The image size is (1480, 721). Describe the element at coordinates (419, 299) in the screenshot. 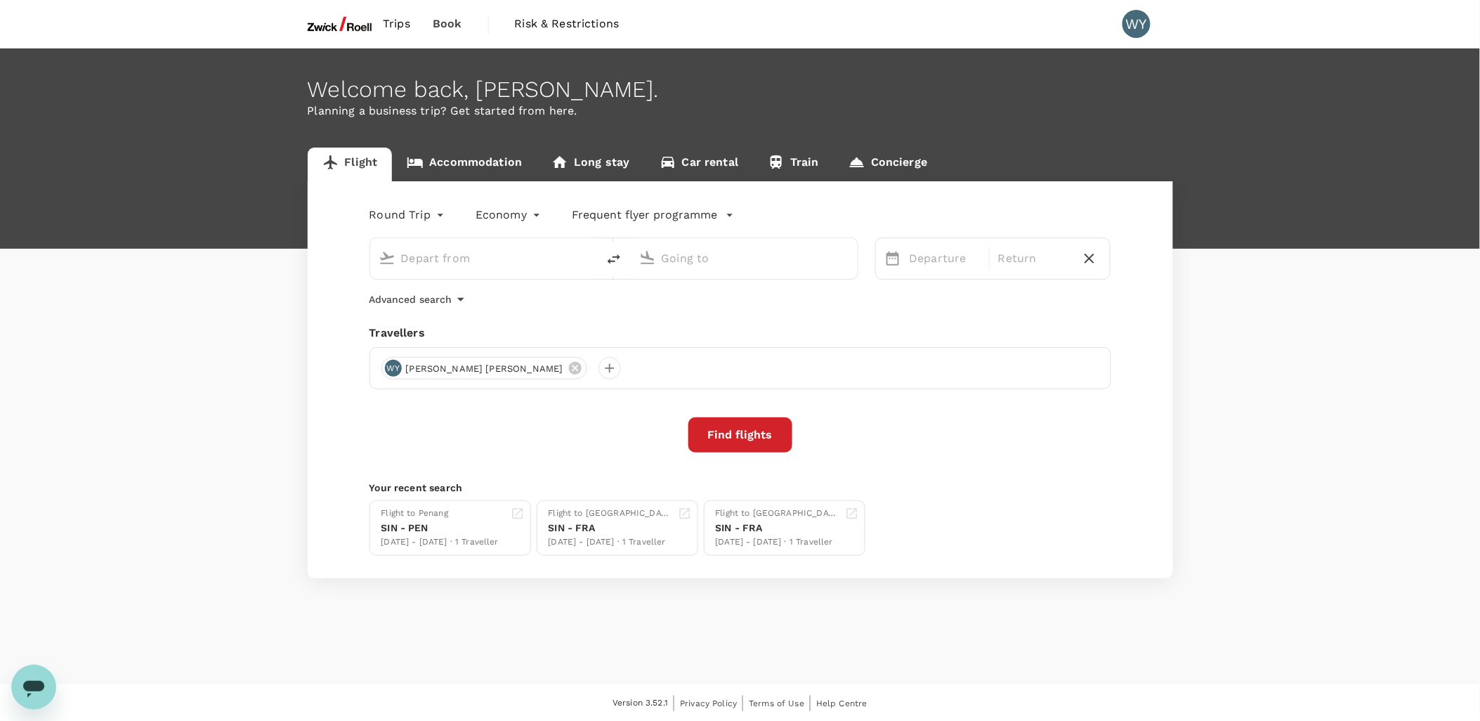

I see `button: Advanced search` at that location.